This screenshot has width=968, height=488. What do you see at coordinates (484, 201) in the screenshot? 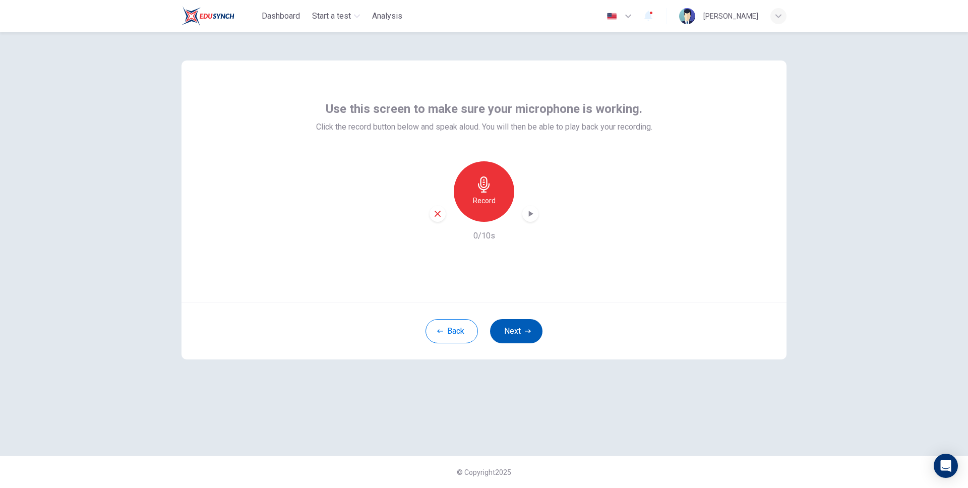
I see `h6: Record` at bounding box center [484, 201].